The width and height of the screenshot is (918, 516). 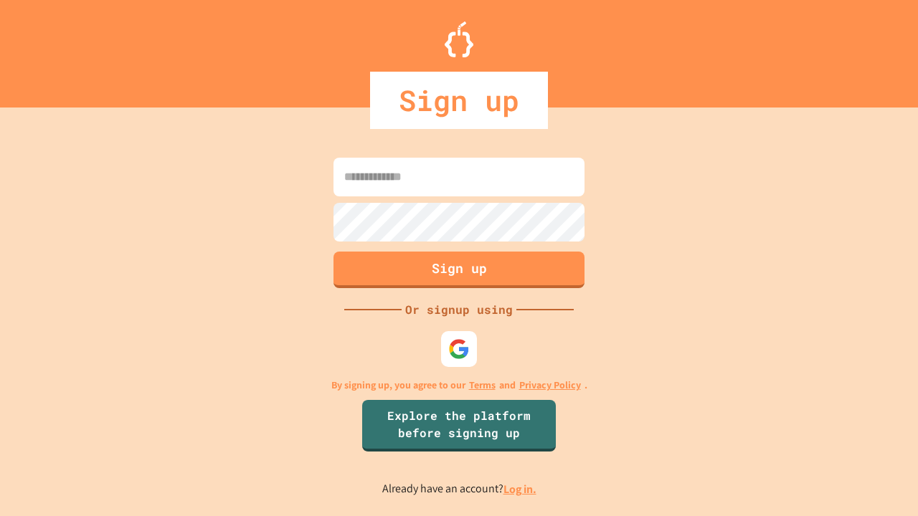 What do you see at coordinates (459, 100) in the screenshot?
I see `div: Sign up` at bounding box center [459, 100].